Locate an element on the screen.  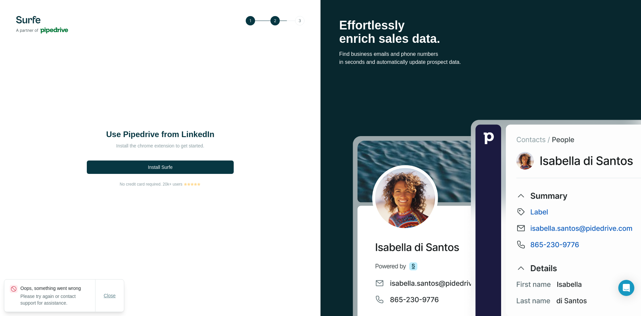
p: Oops, something went wrong is located at coordinates (58, 288).